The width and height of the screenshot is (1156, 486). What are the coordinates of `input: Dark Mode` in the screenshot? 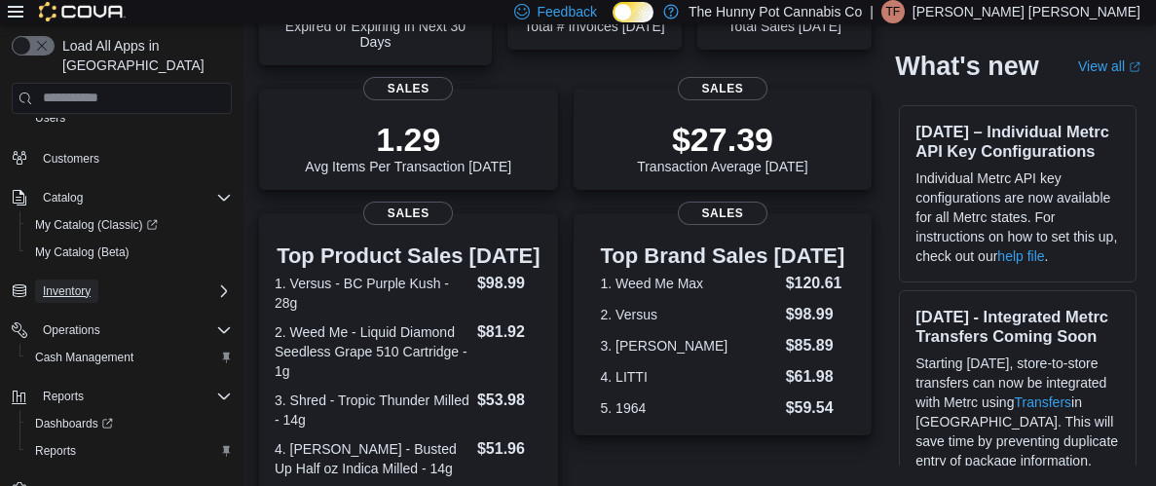 It's located at (633, 12).